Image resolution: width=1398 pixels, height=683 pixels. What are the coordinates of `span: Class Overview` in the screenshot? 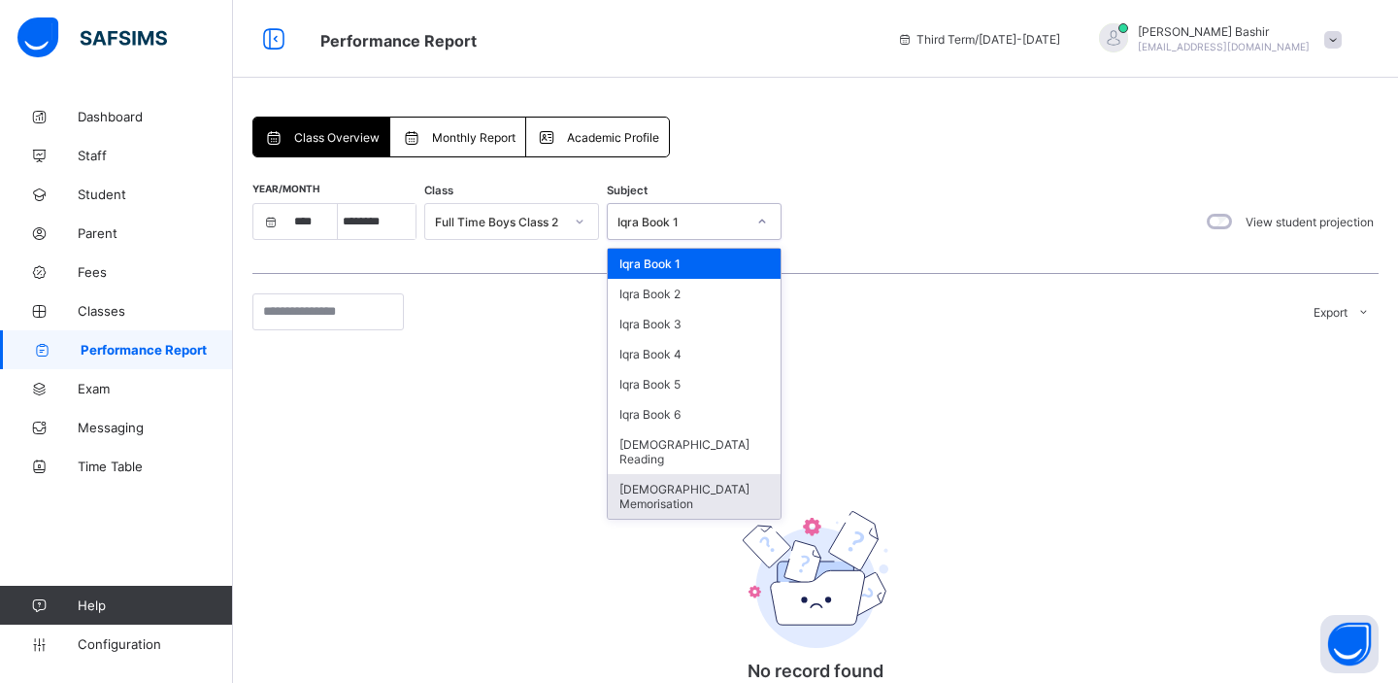 It's located at (337, 137).